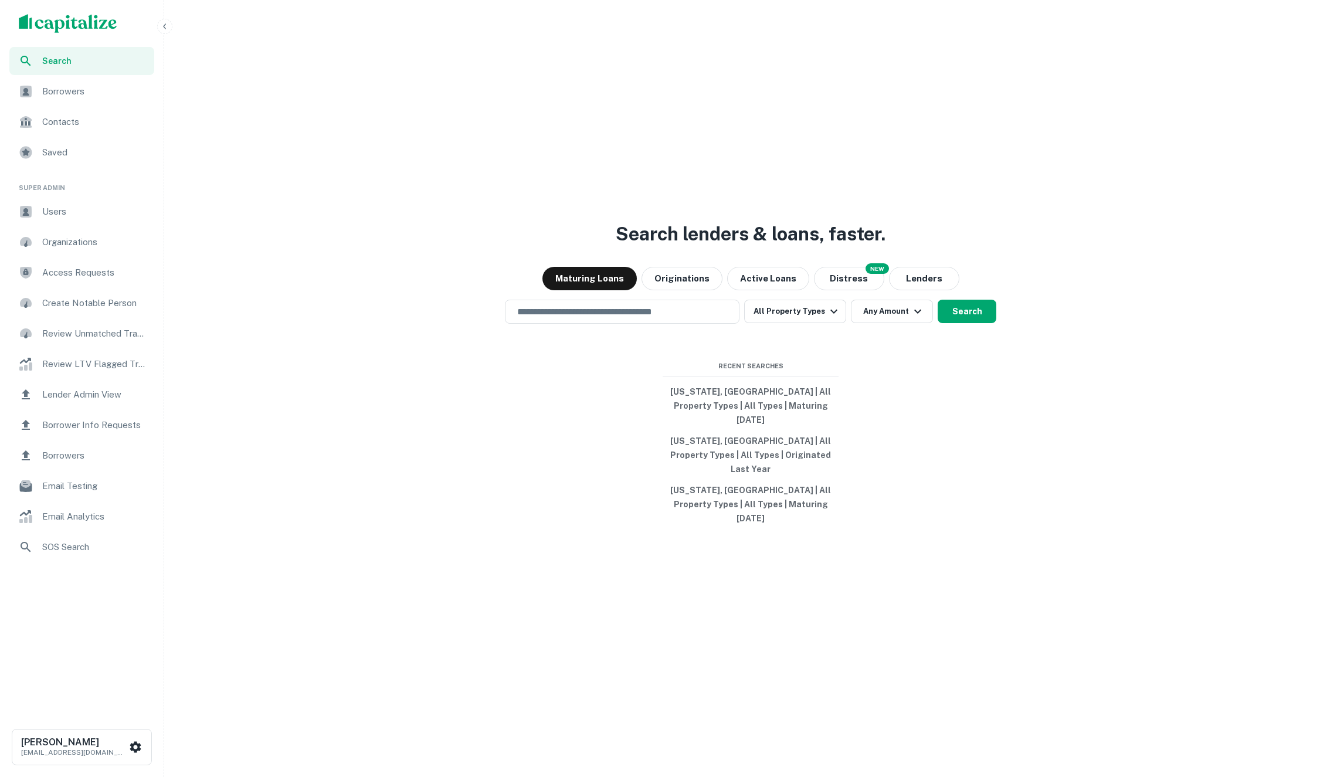 The height and width of the screenshot is (777, 1337). Describe the element at coordinates (82, 303) in the screenshot. I see `div: Create Notable Person` at that location.